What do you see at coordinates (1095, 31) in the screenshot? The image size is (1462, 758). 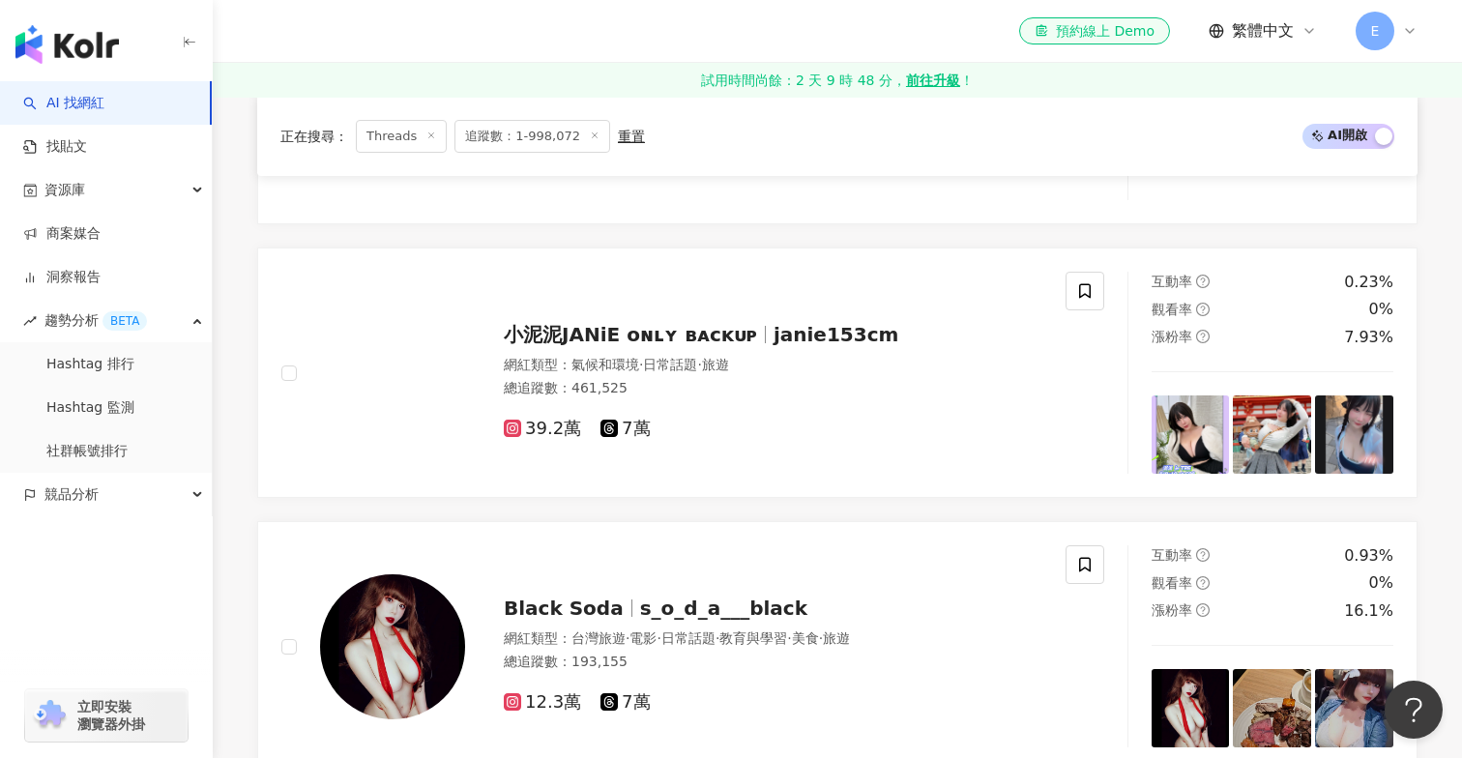 I see `a: 預約線上 Demo` at bounding box center [1095, 31].